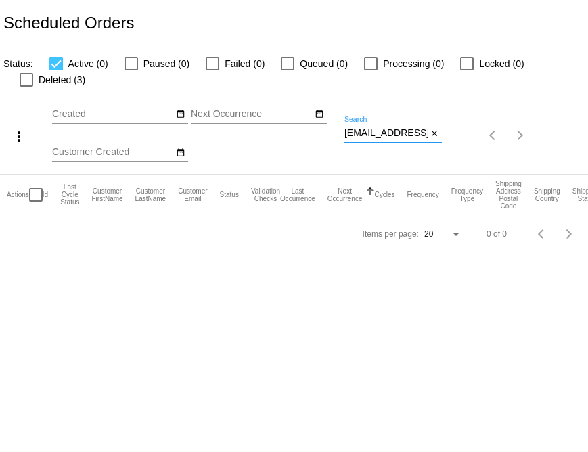  I want to click on mat-icon: more_vert, so click(19, 137).